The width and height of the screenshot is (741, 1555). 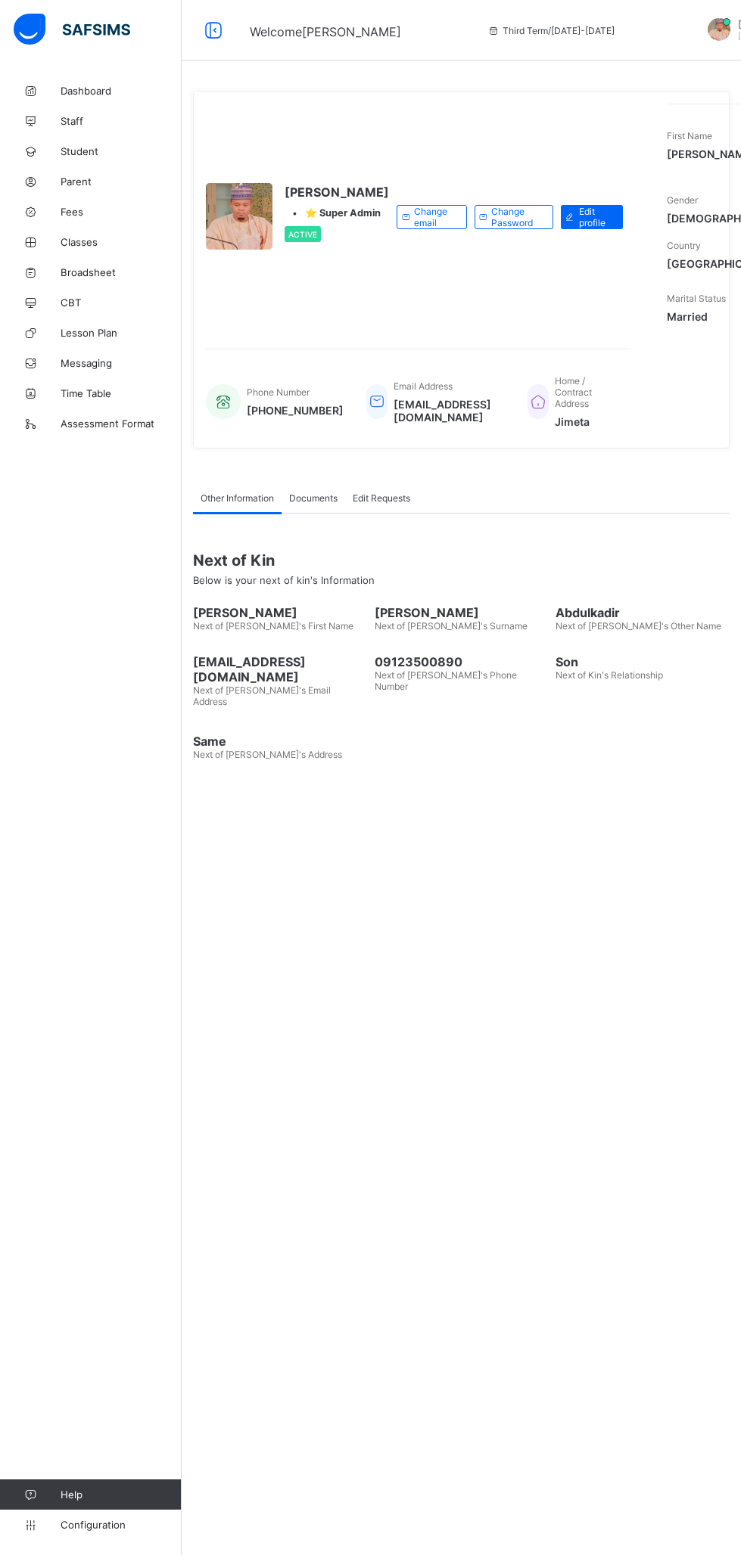 What do you see at coordinates (121, 182) in the screenshot?
I see `span: Parent` at bounding box center [121, 182].